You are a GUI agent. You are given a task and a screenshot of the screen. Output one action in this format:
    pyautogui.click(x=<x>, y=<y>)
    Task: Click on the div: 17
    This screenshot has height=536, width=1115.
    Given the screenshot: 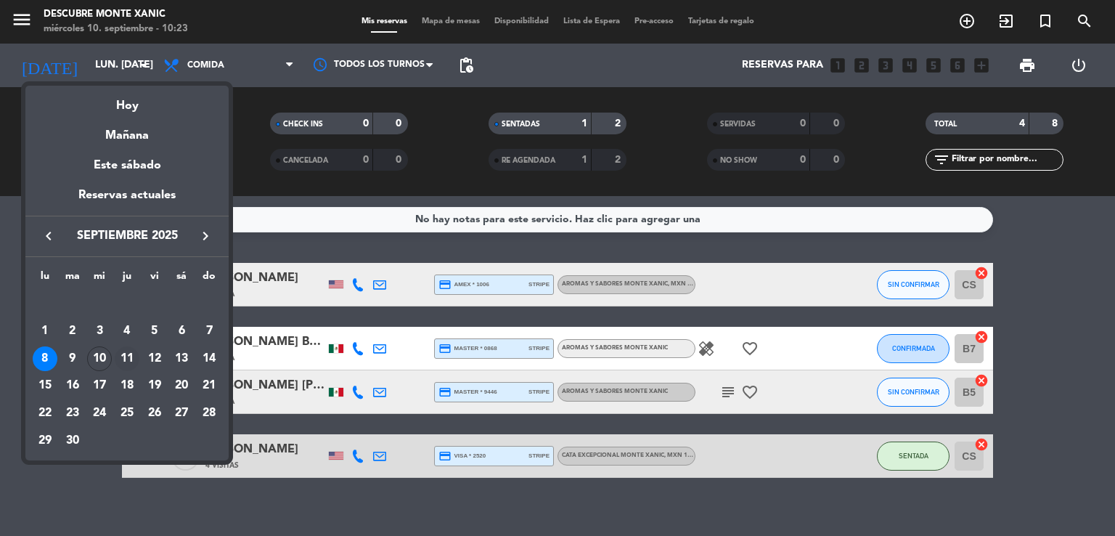 What is the action you would take?
    pyautogui.click(x=99, y=385)
    